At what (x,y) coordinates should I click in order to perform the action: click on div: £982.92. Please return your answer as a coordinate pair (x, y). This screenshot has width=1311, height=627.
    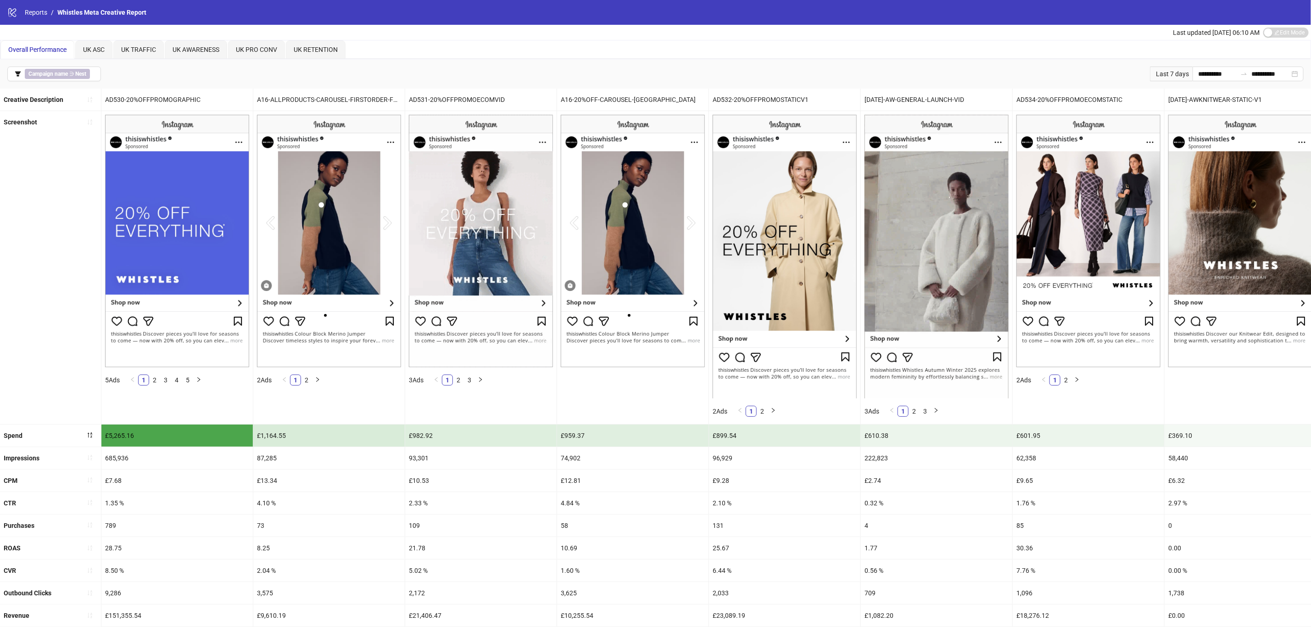
    Looking at the image, I should click on (481, 435).